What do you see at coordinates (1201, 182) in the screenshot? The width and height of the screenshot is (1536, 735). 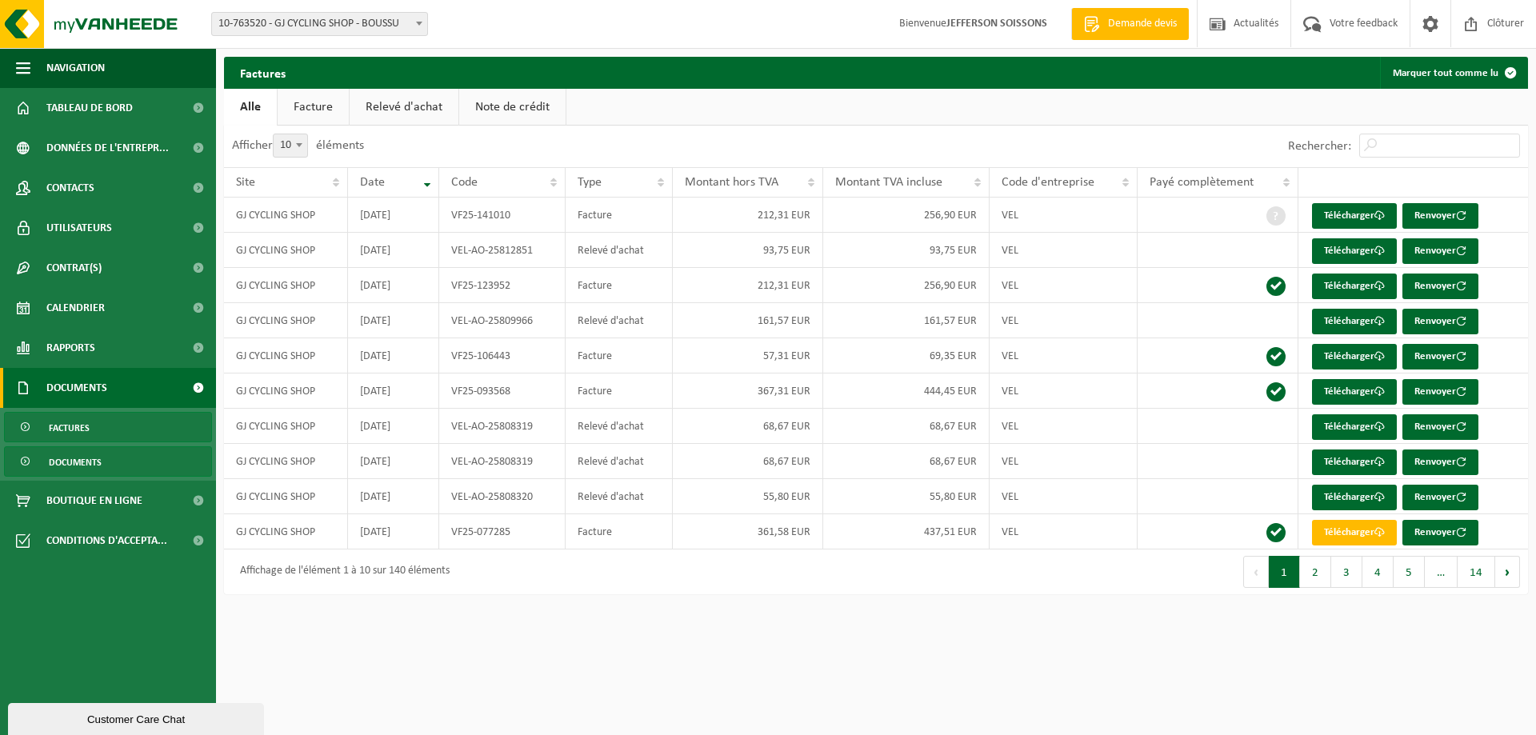 I see `span: Payé complètement` at bounding box center [1201, 182].